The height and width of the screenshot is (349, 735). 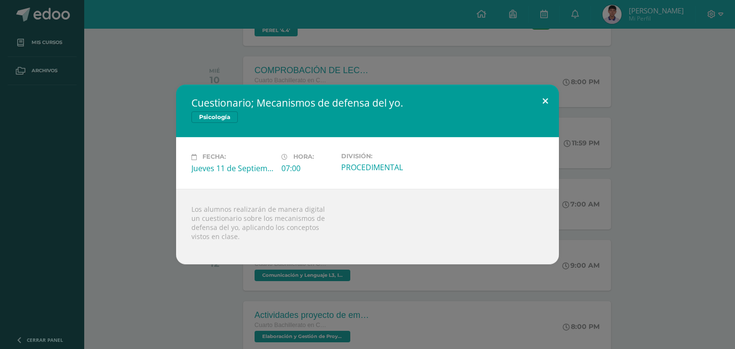 What do you see at coordinates (382, 168) in the screenshot?
I see `div: PROCEDIMENTAL` at bounding box center [382, 168].